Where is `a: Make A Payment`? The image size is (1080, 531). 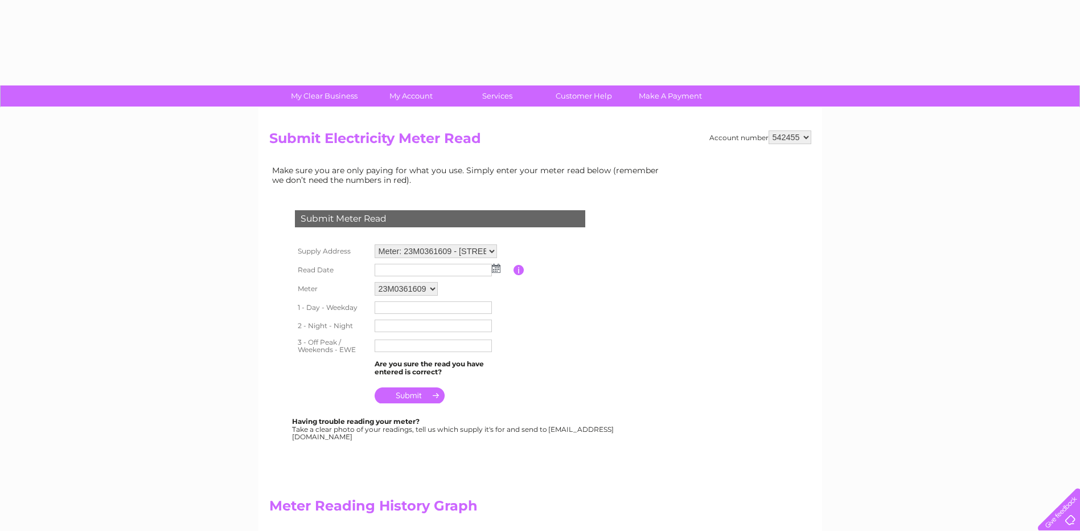 a: Make A Payment is located at coordinates (670, 96).